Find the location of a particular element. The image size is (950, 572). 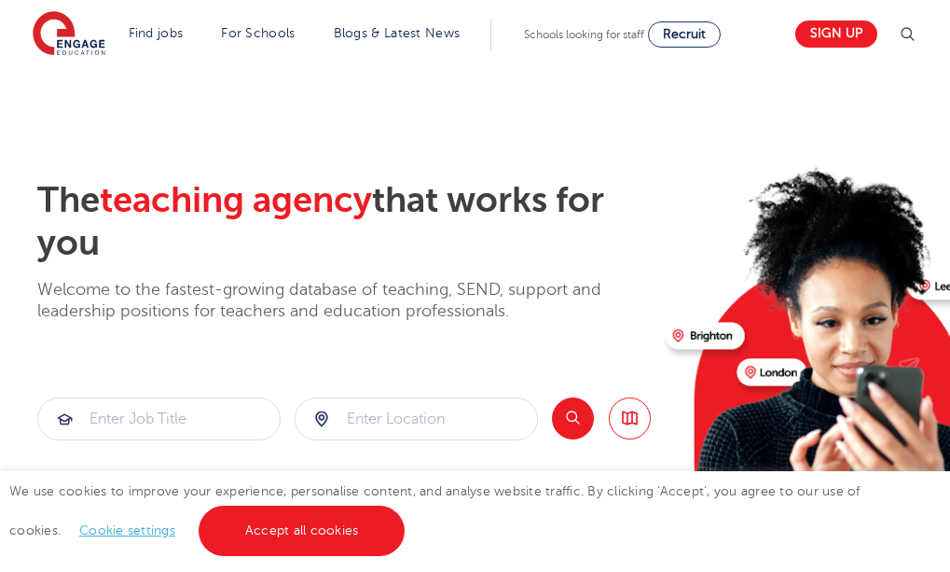

h2: The that works for you is located at coordinates (344, 222).